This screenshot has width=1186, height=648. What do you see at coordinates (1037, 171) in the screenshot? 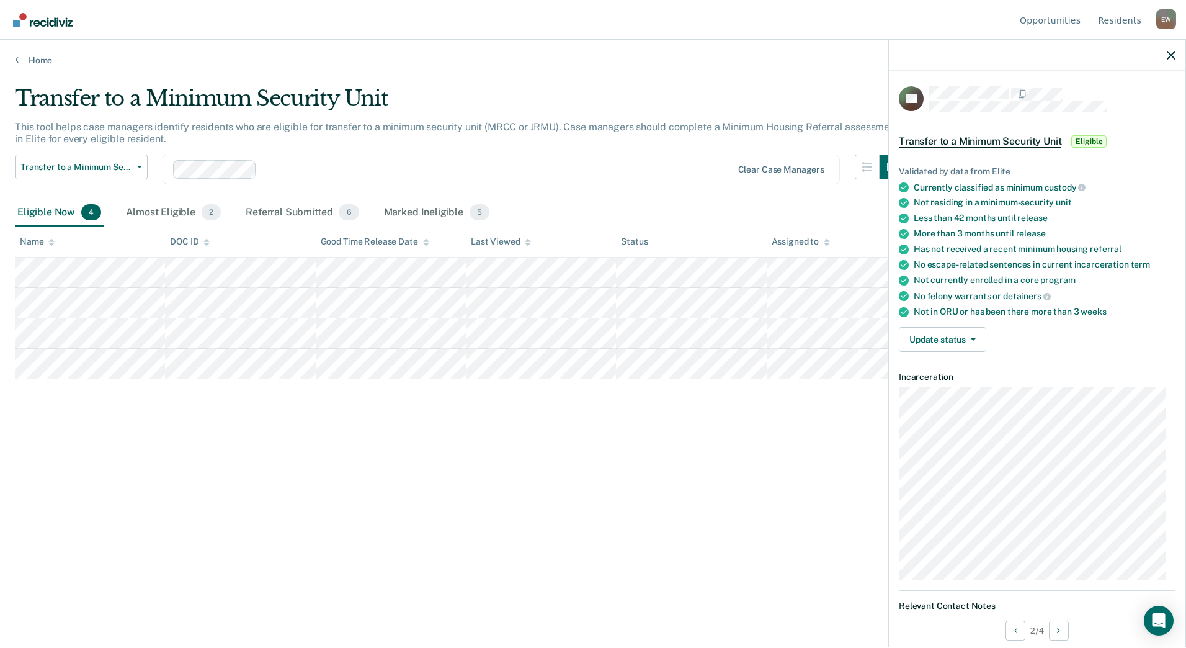
I see `div: Validated by data from Elite` at bounding box center [1037, 171].